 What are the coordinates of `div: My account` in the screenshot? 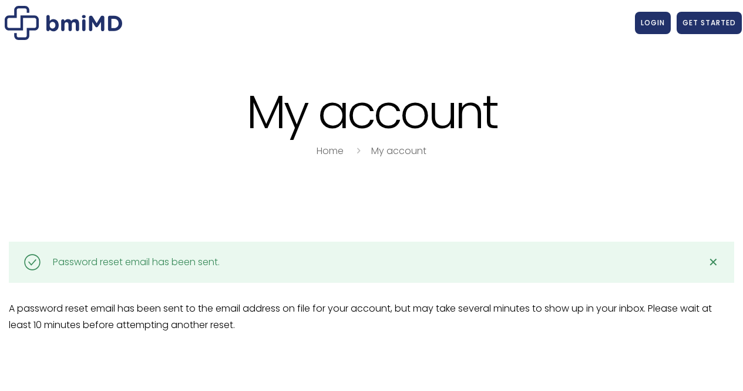 It's located at (63, 23).